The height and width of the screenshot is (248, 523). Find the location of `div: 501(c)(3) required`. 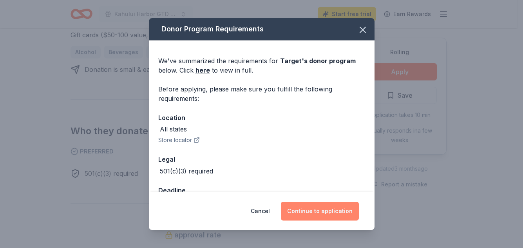

div: 501(c)(3) required is located at coordinates (187, 171).